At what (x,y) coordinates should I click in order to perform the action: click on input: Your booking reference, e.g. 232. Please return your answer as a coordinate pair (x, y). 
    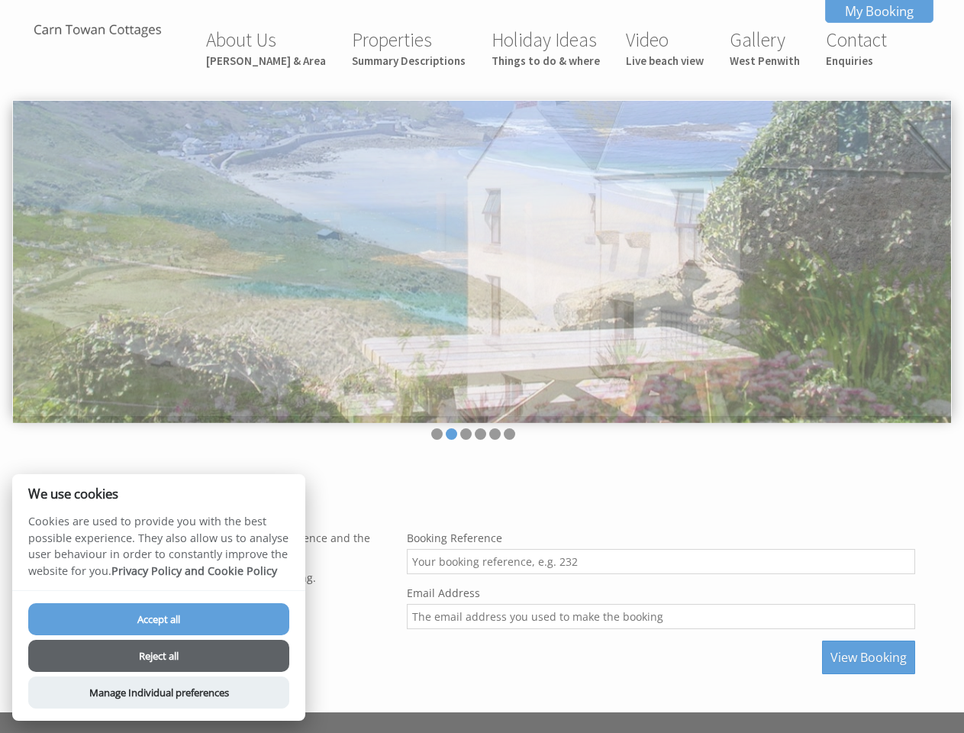
    Looking at the image, I should click on (661, 561).